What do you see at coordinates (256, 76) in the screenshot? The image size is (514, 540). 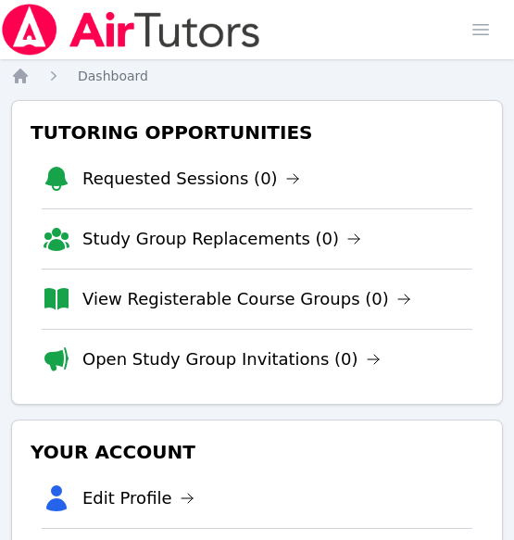 I see `nav: Breadcrumb` at bounding box center [256, 76].